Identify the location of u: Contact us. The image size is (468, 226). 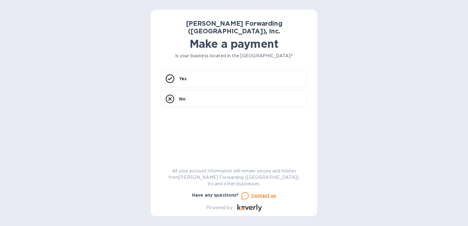
(264, 196).